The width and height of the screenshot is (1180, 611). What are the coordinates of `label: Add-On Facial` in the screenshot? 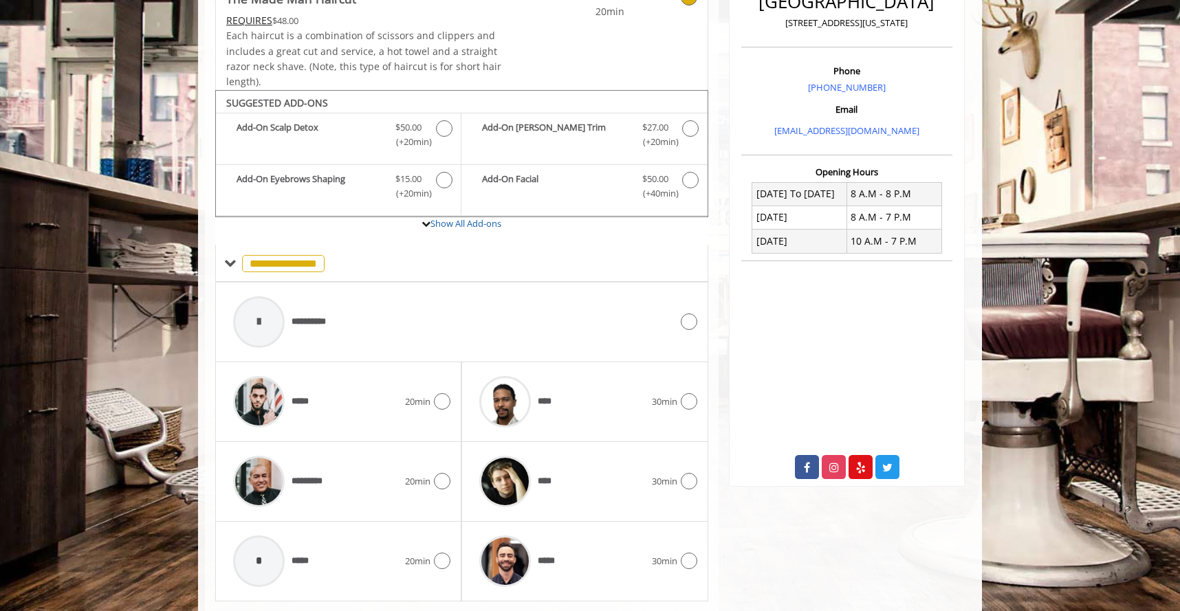 It's located at (584, 188).